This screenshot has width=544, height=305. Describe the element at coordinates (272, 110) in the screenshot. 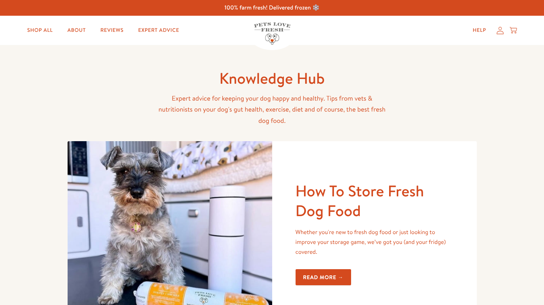

I see `p: Expert advice for keeping your dog happy and healthy. Tips from vets & nutritionists on your dog'...` at that location.